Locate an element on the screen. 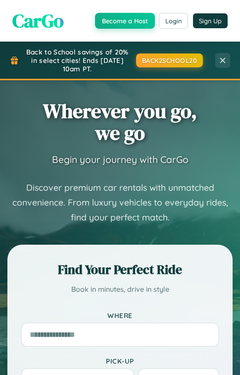 The image size is (240, 375). p: Book in minutes, drive in style is located at coordinates (120, 289).